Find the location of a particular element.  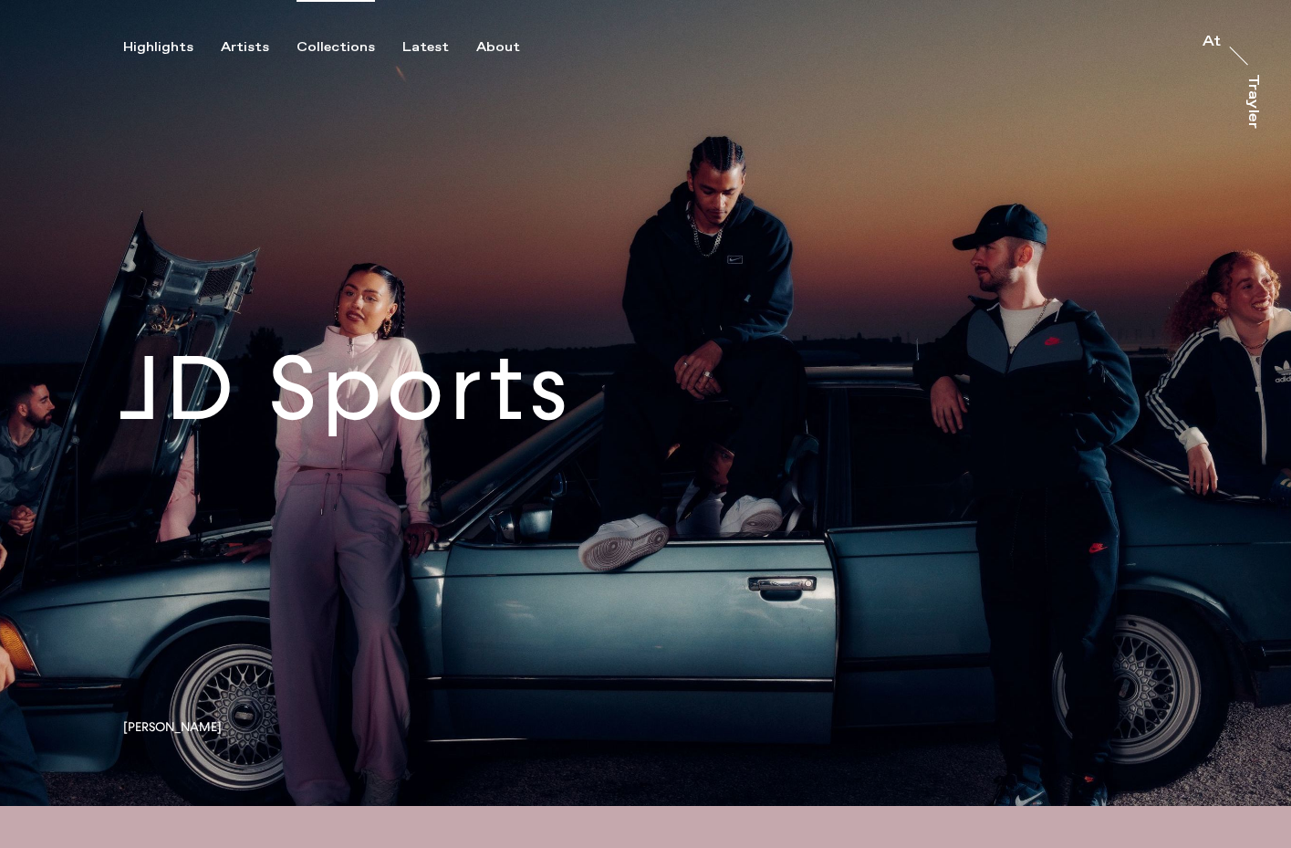

div: About is located at coordinates (498, 47).